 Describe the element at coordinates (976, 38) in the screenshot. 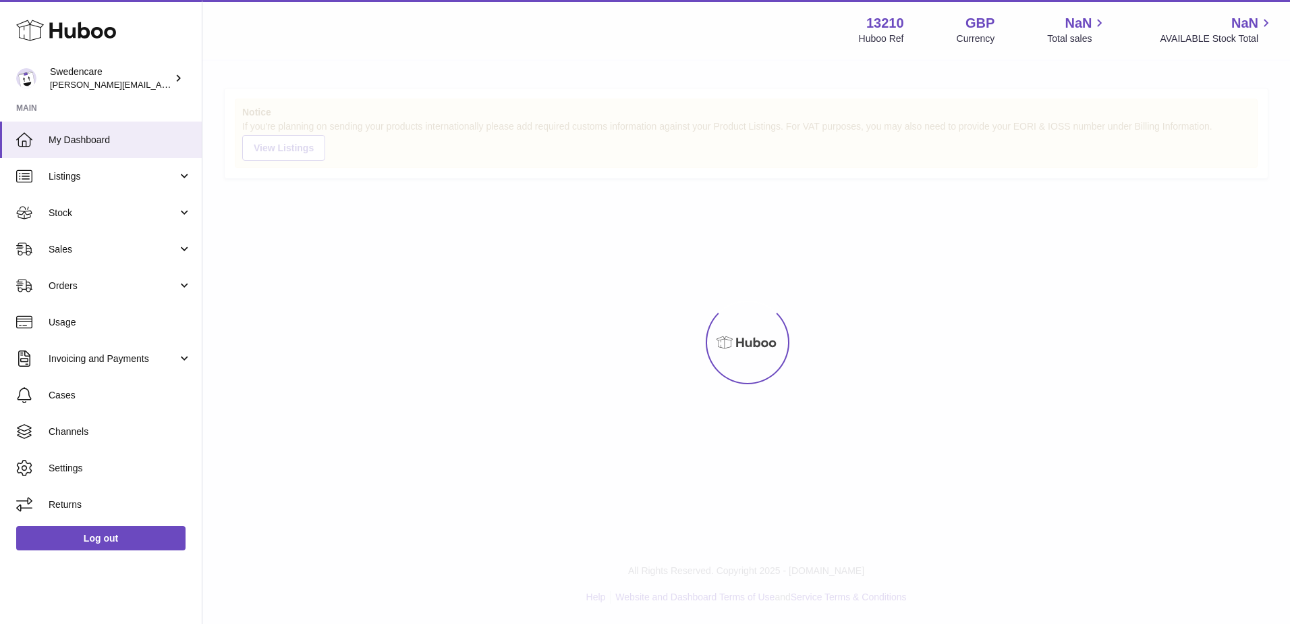

I see `div: Currency` at that location.